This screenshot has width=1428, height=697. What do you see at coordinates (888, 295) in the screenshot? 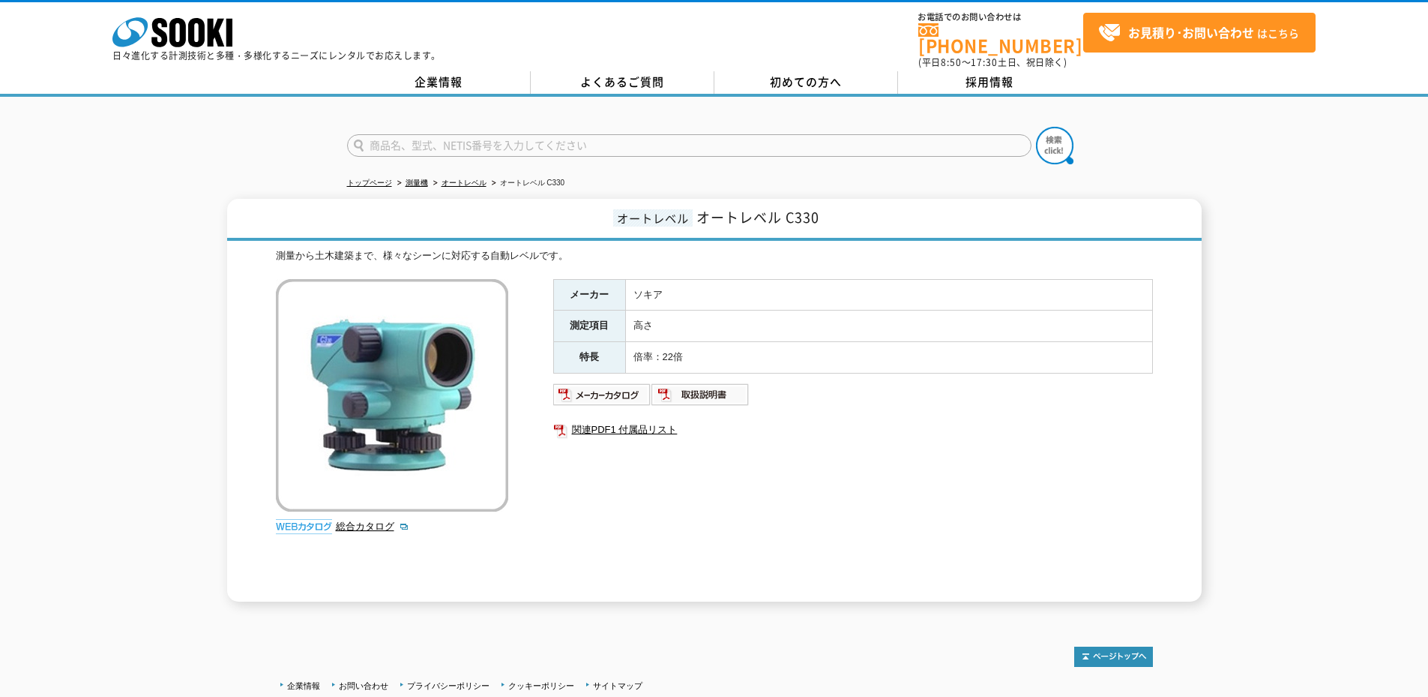
I see `td: ソキア` at bounding box center [888, 295].